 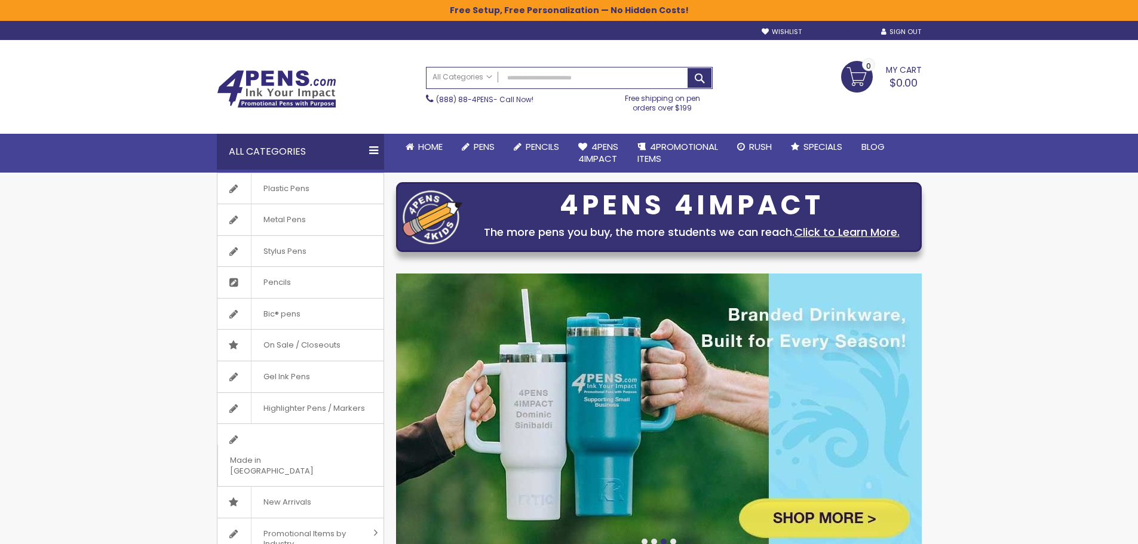 What do you see at coordinates (287, 502) in the screenshot?
I see `span: New Arrivals` at bounding box center [287, 502].